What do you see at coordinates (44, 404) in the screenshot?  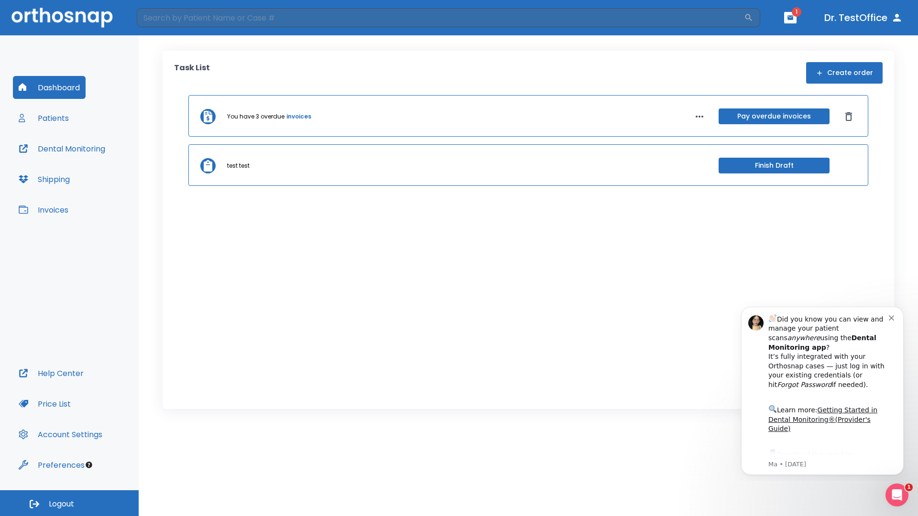 I see `a: Price List` at bounding box center [44, 404].